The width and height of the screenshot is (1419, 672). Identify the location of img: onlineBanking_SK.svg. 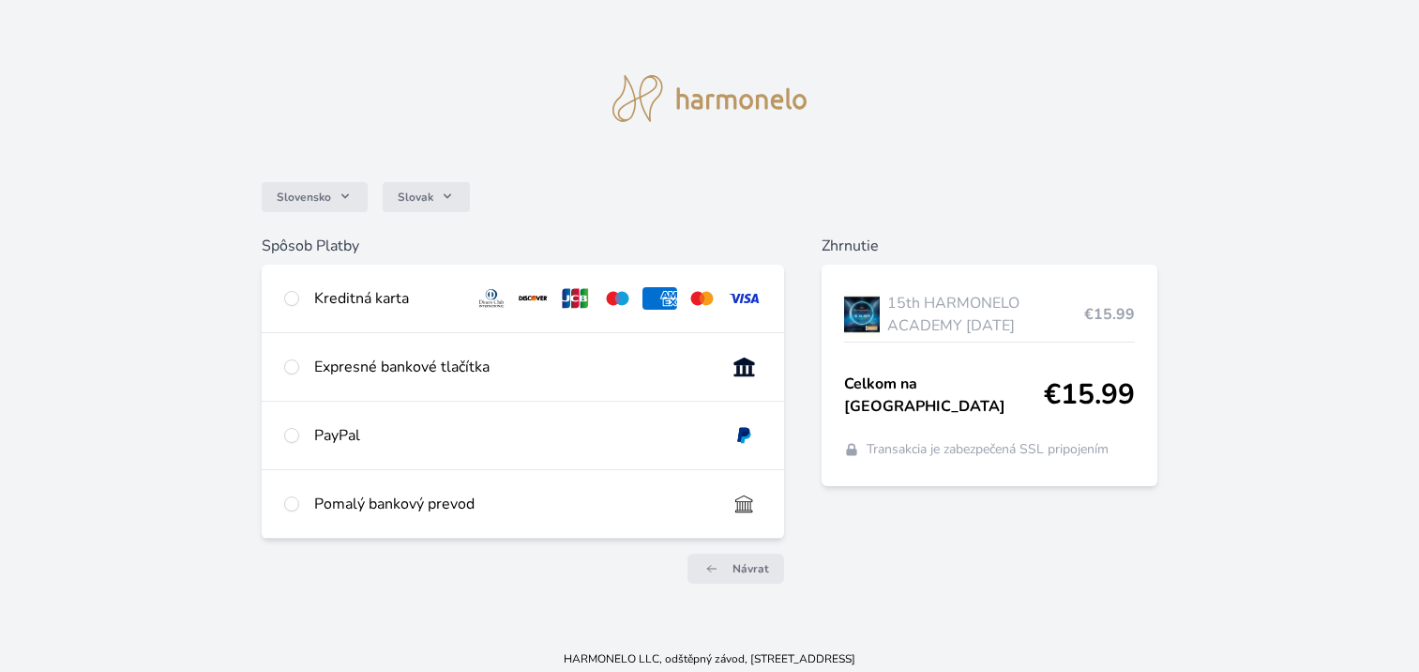
(744, 367).